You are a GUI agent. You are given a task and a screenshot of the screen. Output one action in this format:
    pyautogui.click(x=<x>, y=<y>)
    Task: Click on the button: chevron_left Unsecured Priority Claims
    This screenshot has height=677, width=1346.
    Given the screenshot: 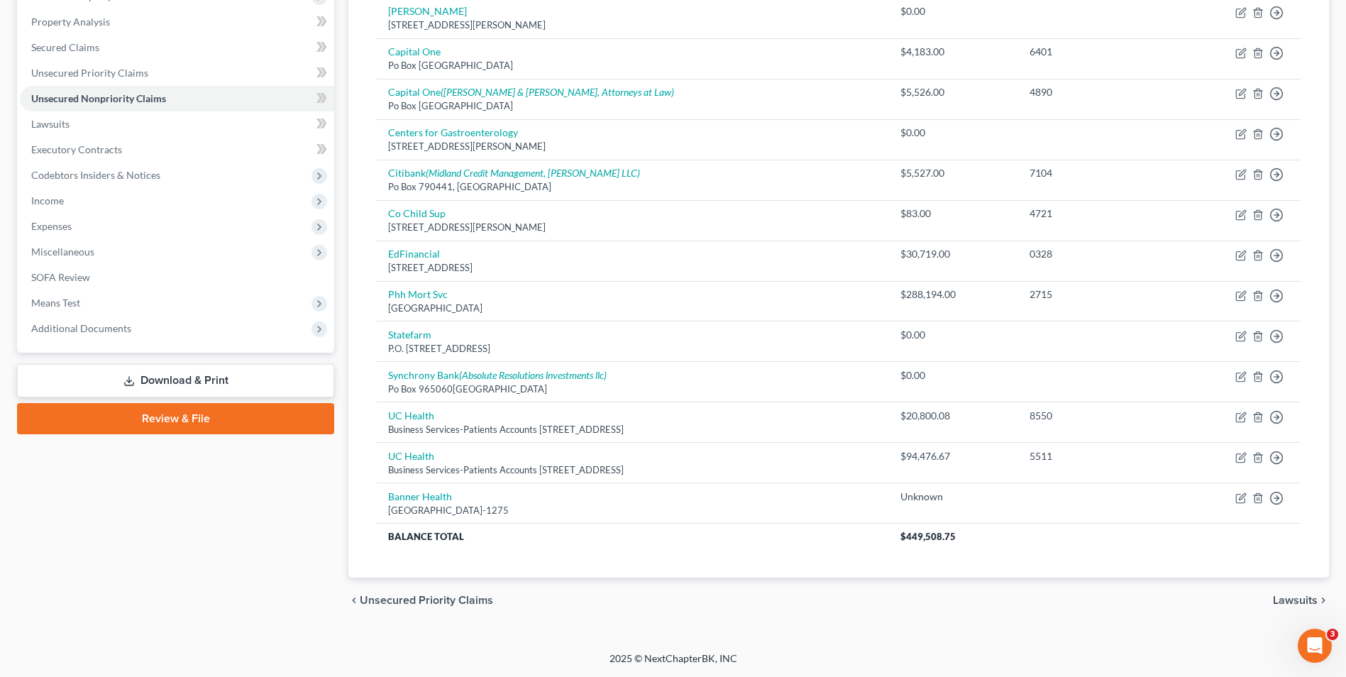 What is the action you would take?
    pyautogui.click(x=421, y=600)
    